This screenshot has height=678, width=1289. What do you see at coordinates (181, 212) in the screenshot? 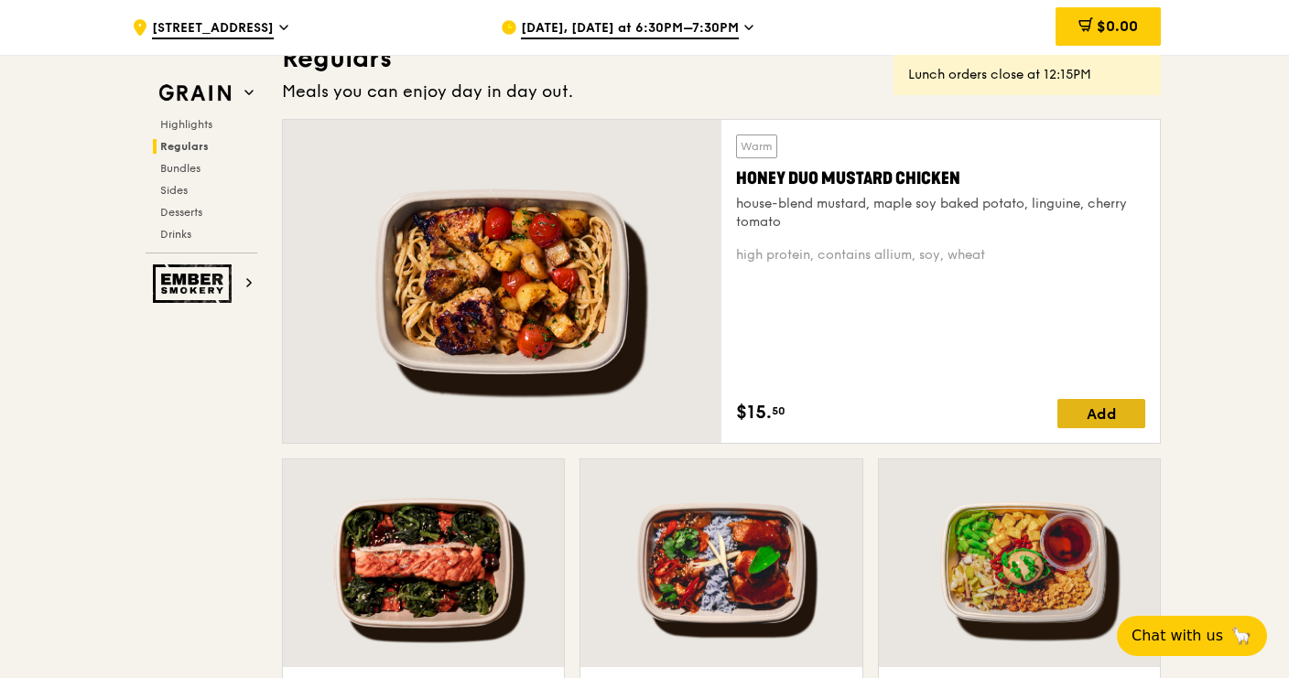
I see `span: Desserts` at bounding box center [181, 212].